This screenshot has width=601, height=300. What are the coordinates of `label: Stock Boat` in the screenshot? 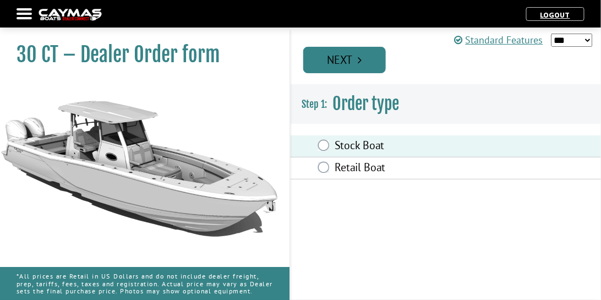 It's located at (414, 146).